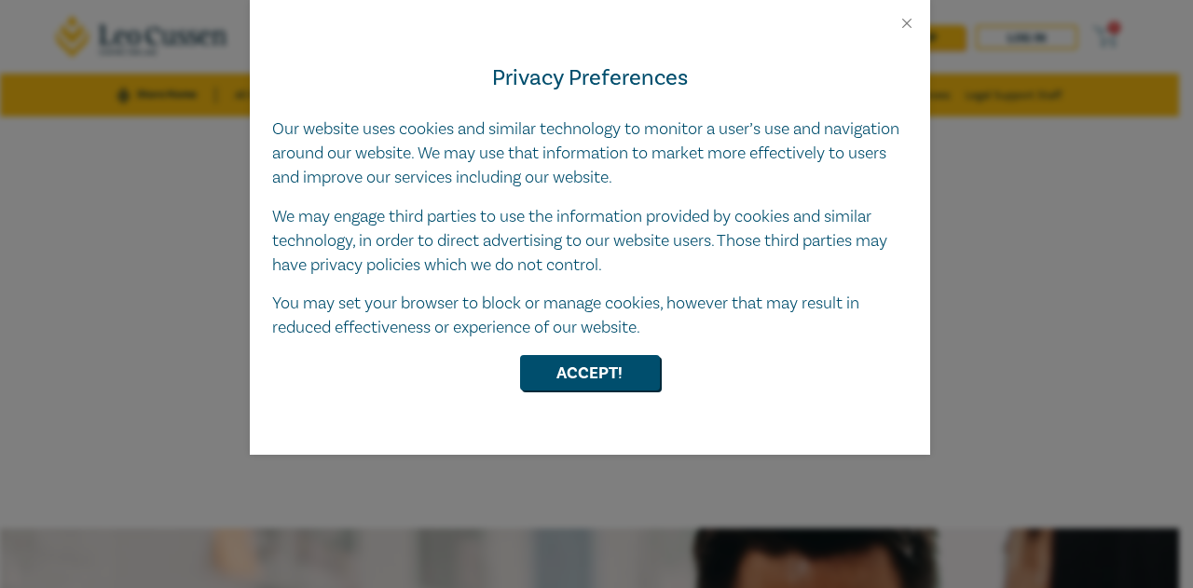 This screenshot has width=1193, height=588. What do you see at coordinates (907, 23) in the screenshot?
I see `button: Close` at bounding box center [907, 23].